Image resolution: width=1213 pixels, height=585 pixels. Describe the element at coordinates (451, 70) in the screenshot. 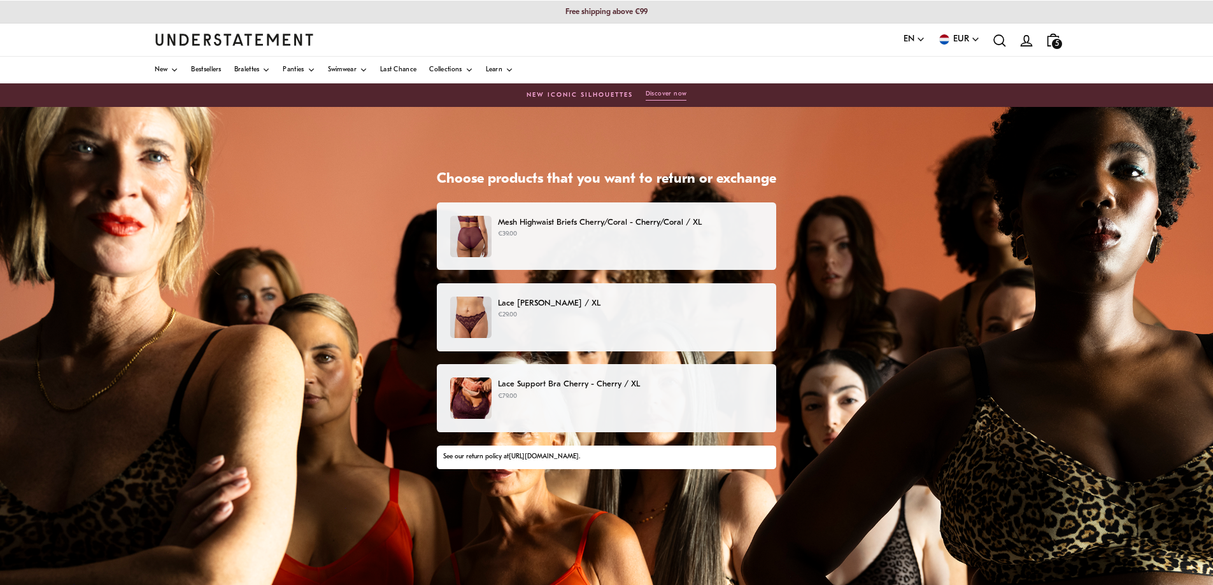

I see `a: Collections` at that location.